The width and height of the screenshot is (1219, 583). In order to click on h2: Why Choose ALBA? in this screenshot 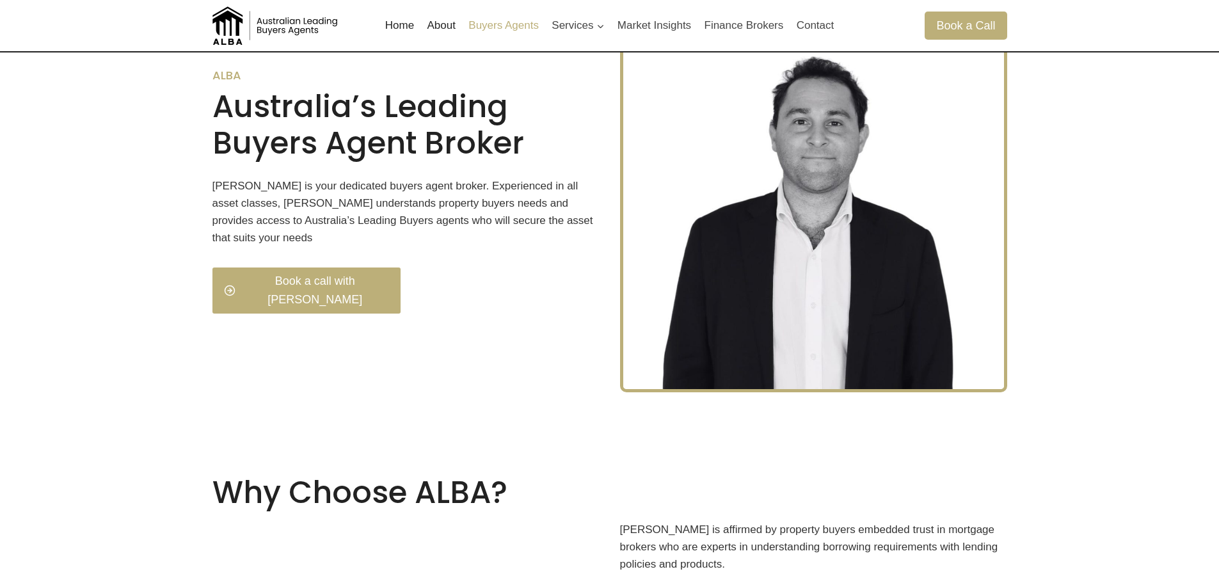, I will do `click(406, 493)`.